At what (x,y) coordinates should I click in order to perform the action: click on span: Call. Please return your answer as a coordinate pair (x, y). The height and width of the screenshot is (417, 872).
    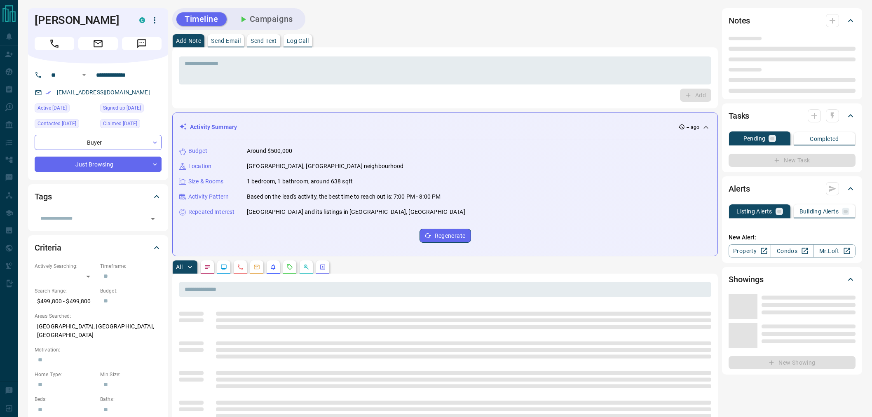
    Looking at the image, I should click on (54, 44).